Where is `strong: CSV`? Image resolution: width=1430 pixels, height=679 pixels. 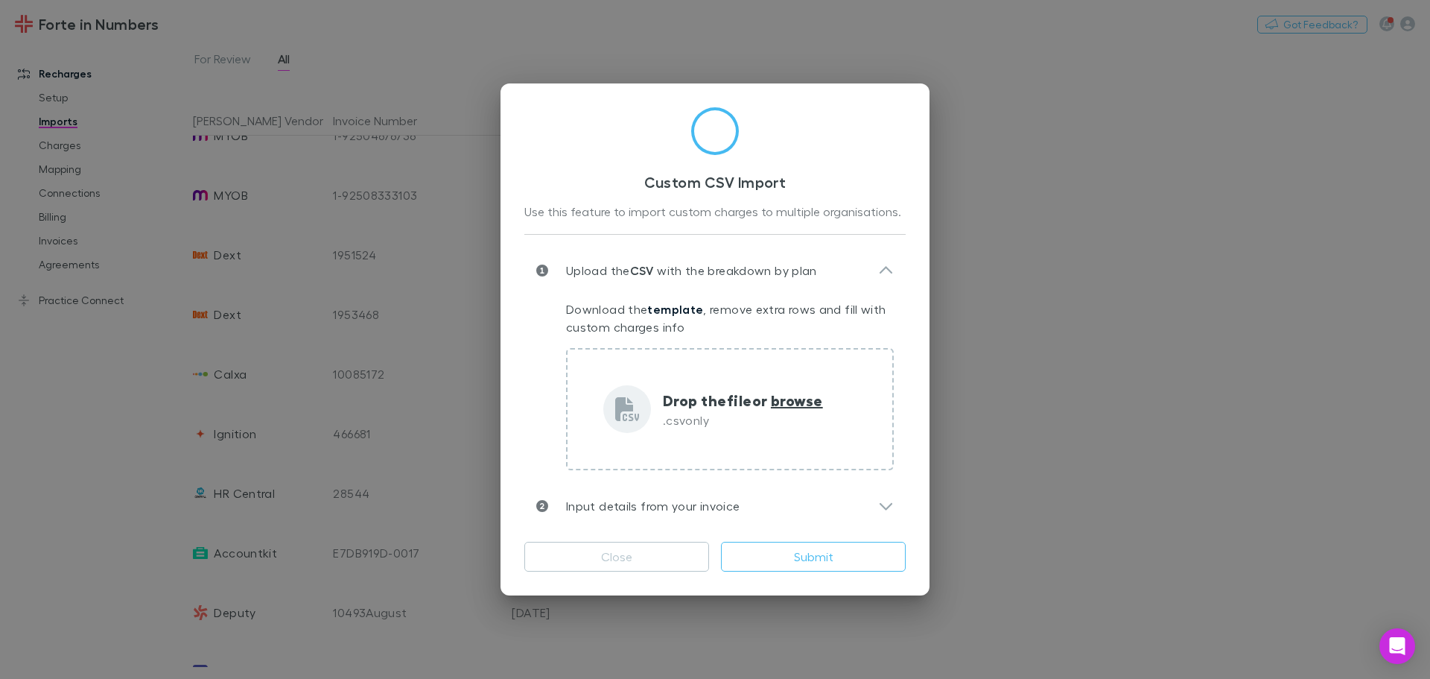
strong: CSV is located at coordinates (642, 270).